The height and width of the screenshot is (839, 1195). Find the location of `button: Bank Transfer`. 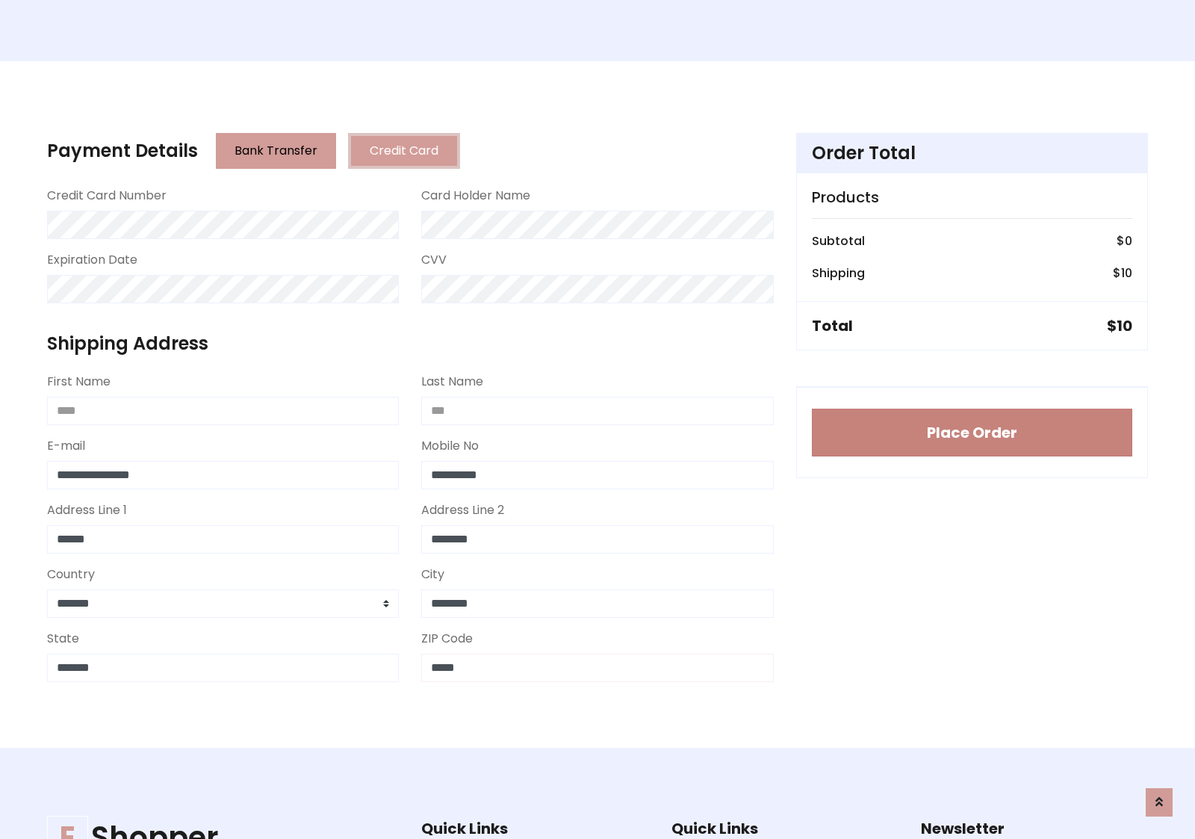

button: Bank Transfer is located at coordinates (276, 151).